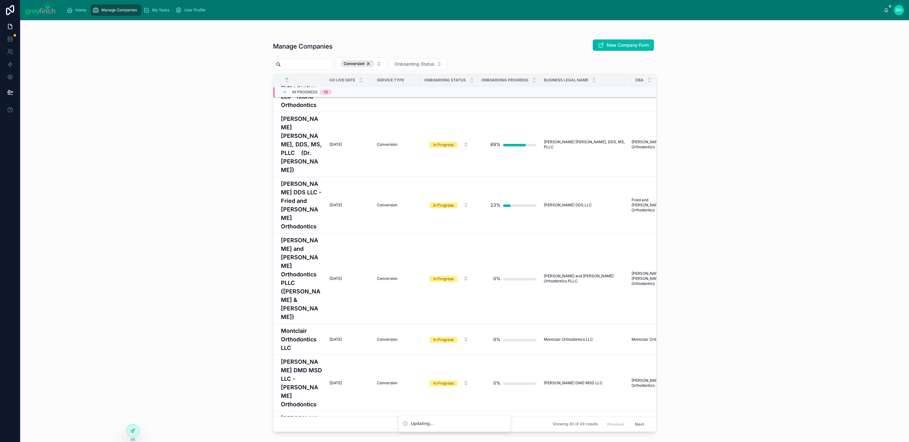 The image size is (909, 442). What do you see at coordinates (301, 339) in the screenshot?
I see `h4: Montclair Orthodontics LLC` at bounding box center [301, 339].